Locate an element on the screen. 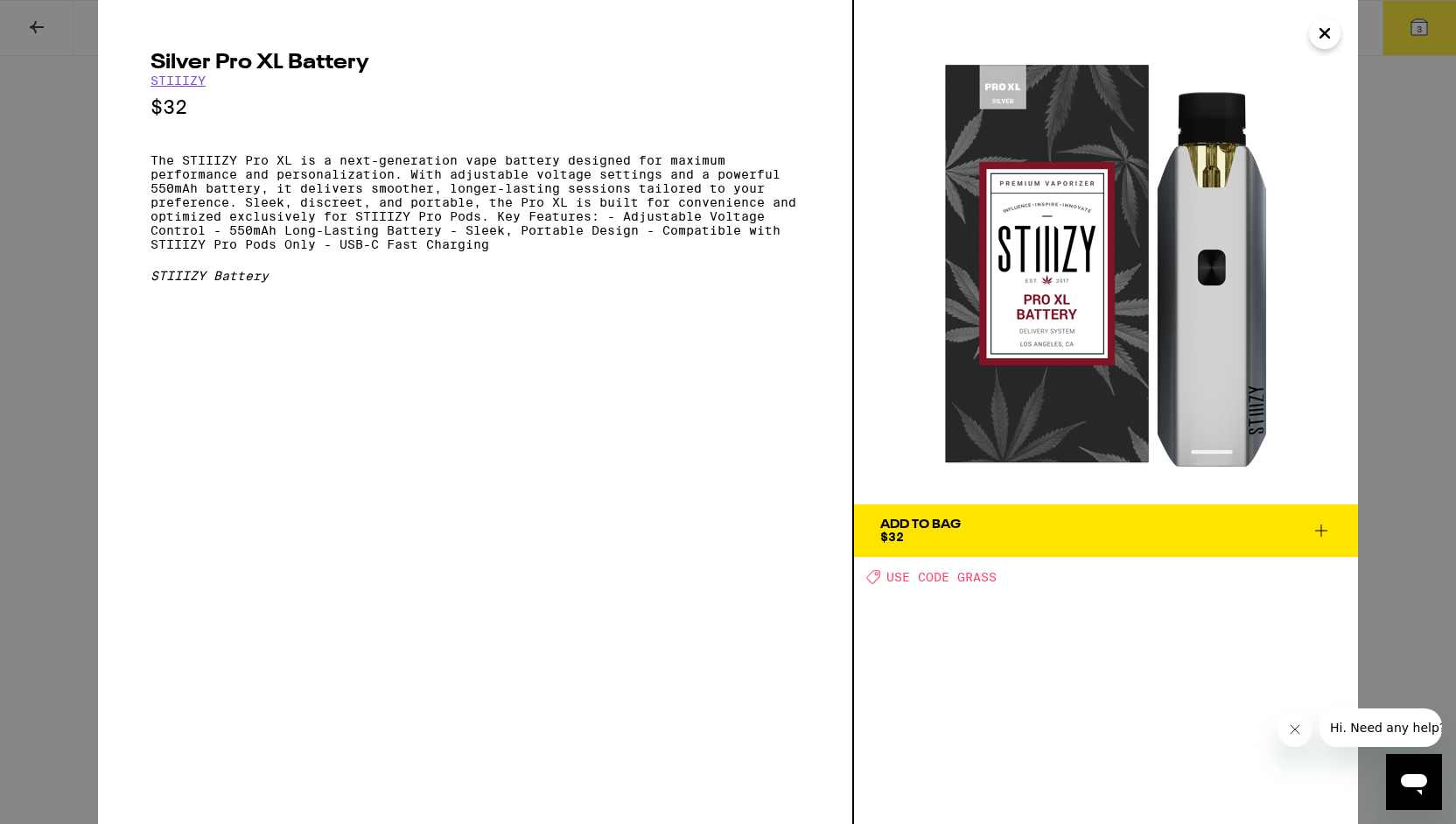  a: STIIIZY is located at coordinates (178, 81).